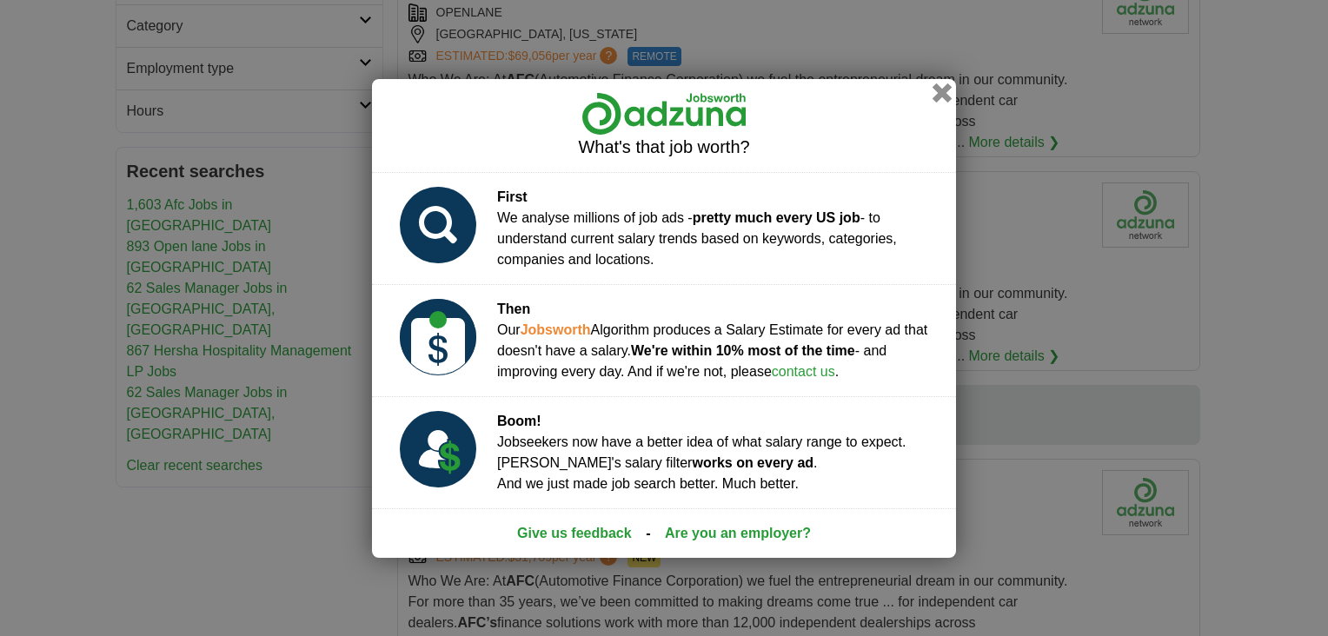 The width and height of the screenshot is (1328, 636). What do you see at coordinates (555, 329) in the screenshot?
I see `strong: Jobsworth` at bounding box center [555, 329].